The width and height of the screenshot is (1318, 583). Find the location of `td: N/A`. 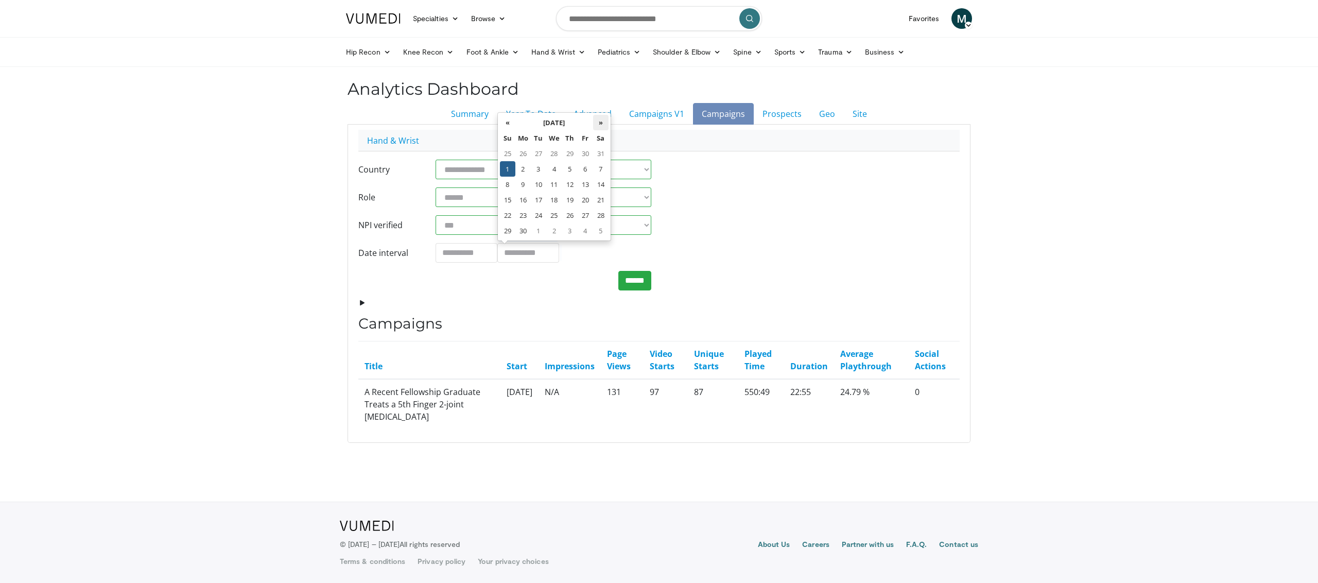

td: N/A is located at coordinates (569, 404).